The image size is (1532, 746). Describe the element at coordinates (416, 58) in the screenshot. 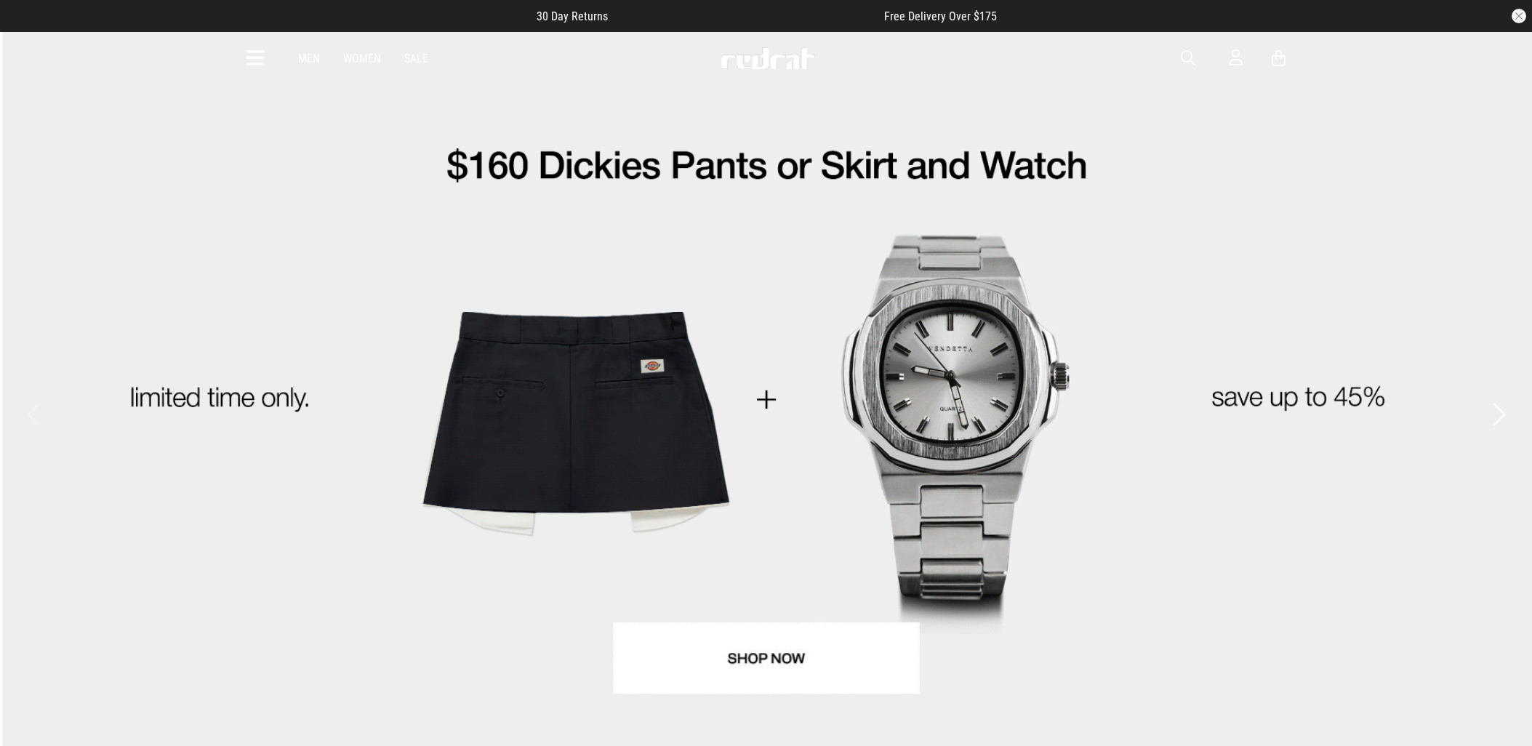

I see `a: Sale` at that location.